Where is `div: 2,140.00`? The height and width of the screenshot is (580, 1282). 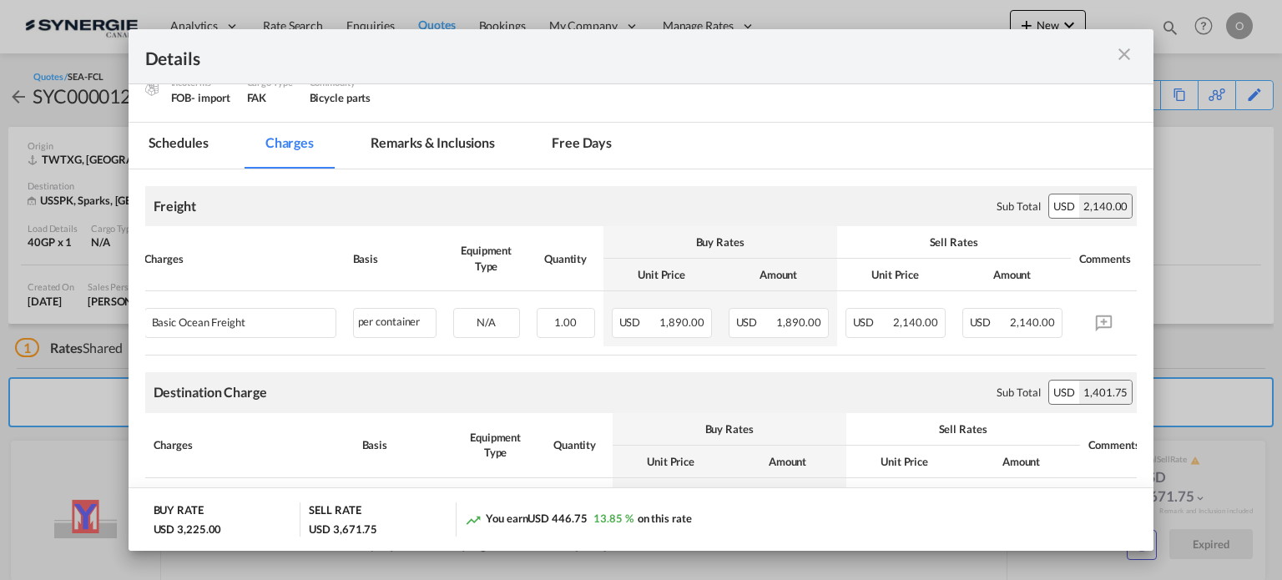
div: 2,140.00 is located at coordinates (1105, 206).